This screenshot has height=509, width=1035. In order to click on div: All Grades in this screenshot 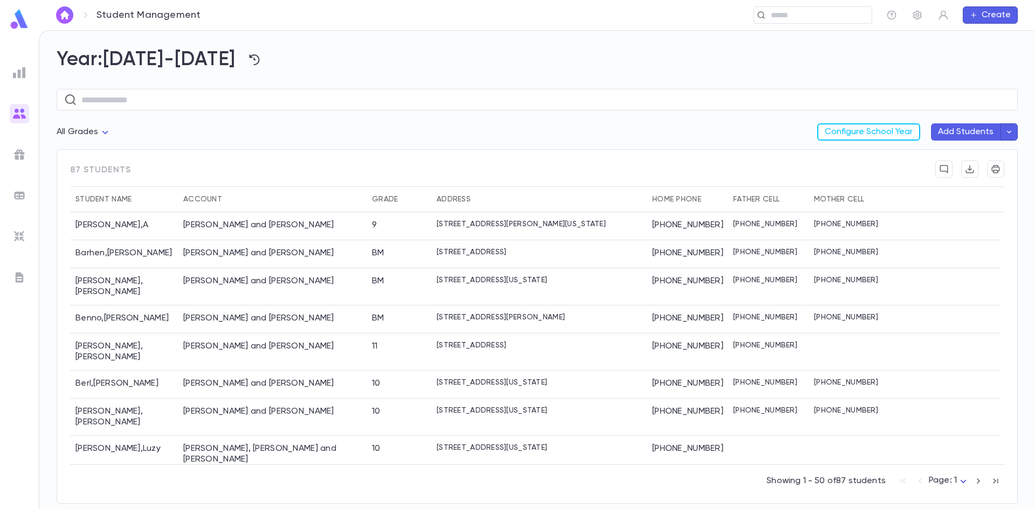, I will do `click(84, 132)`.